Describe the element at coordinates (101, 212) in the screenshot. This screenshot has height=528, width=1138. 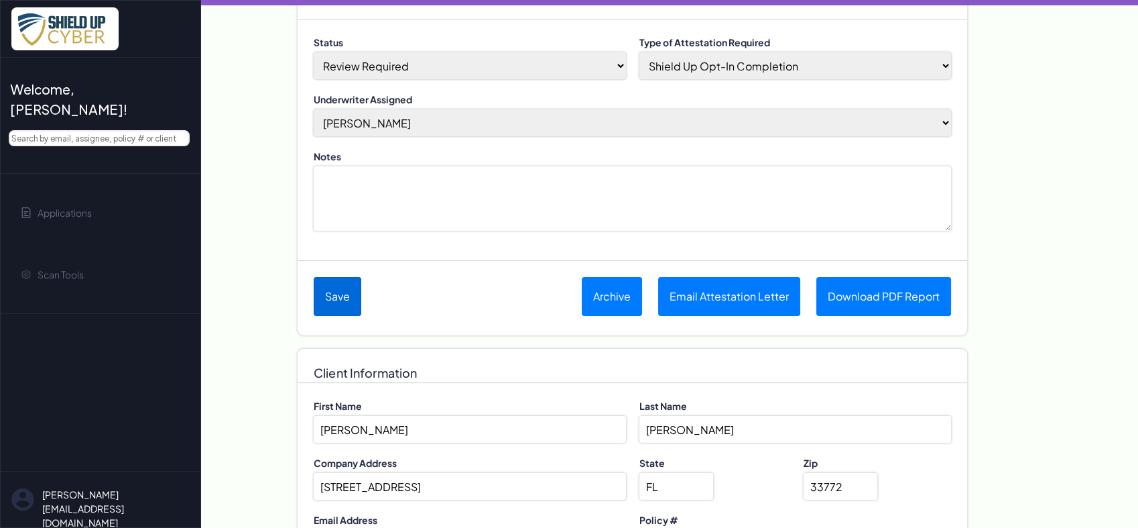
I see `a: Applications` at that location.